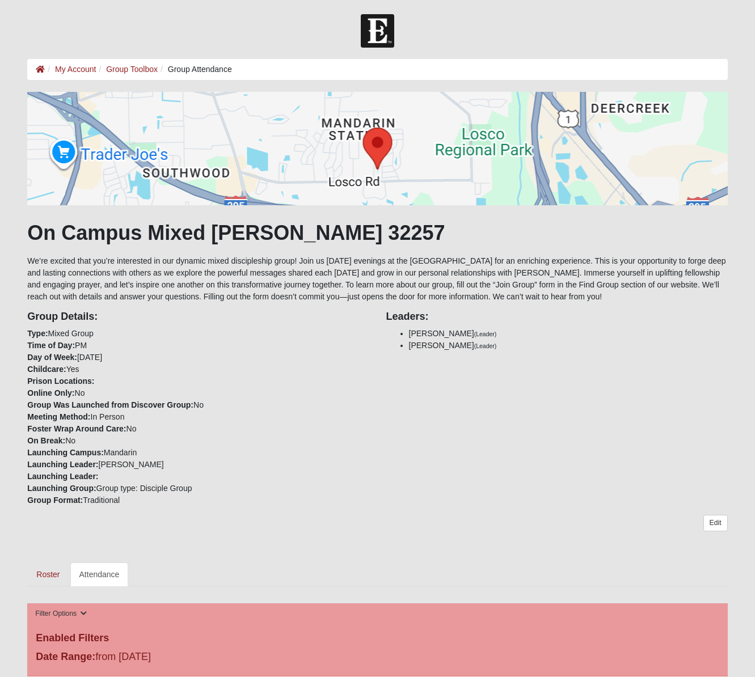 The image size is (755, 677). What do you see at coordinates (557, 317) in the screenshot?
I see `h4: Leaders:` at bounding box center [557, 317].